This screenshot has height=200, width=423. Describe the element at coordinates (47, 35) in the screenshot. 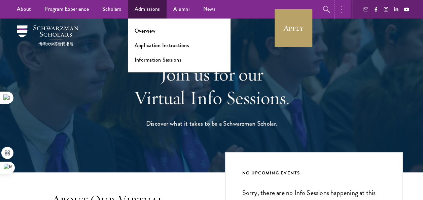

I see `img: Schwarzman Scholars` at that location.